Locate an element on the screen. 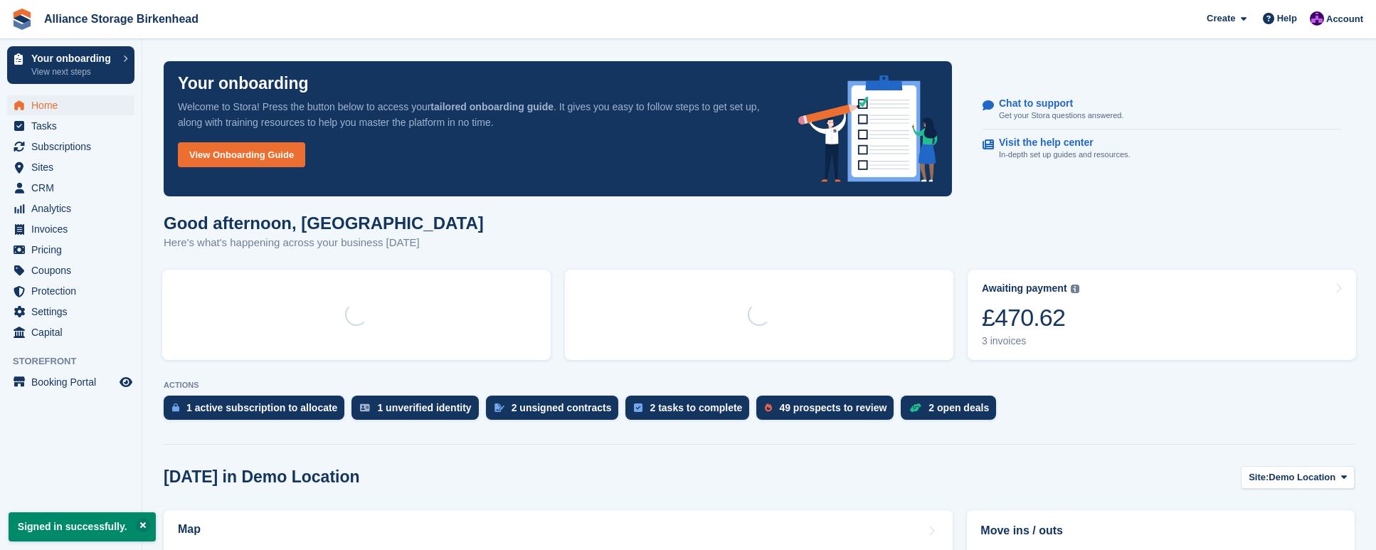  p: Welcome to Stora! Press the button below to access your . It gives you easy to follow steps to ge... is located at coordinates (477, 115).